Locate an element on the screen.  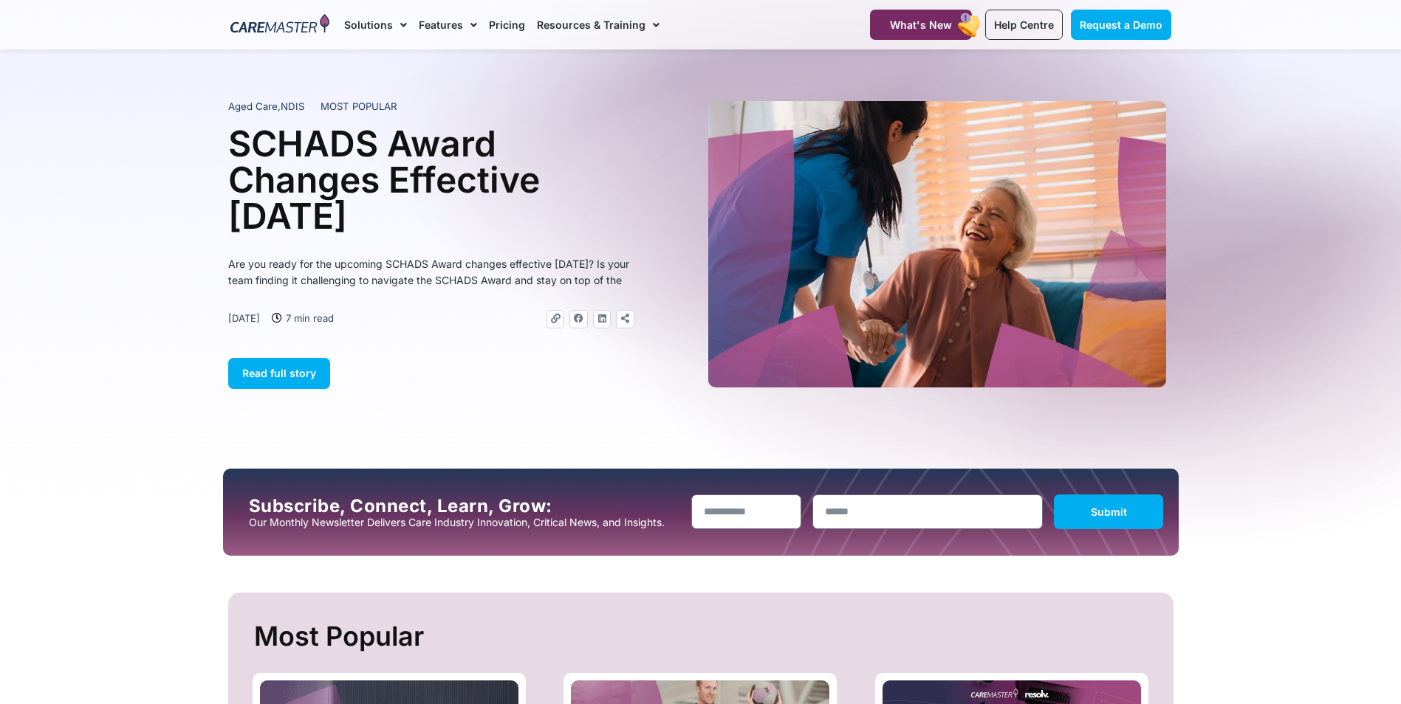
a: Help Centre is located at coordinates (1023, 24).